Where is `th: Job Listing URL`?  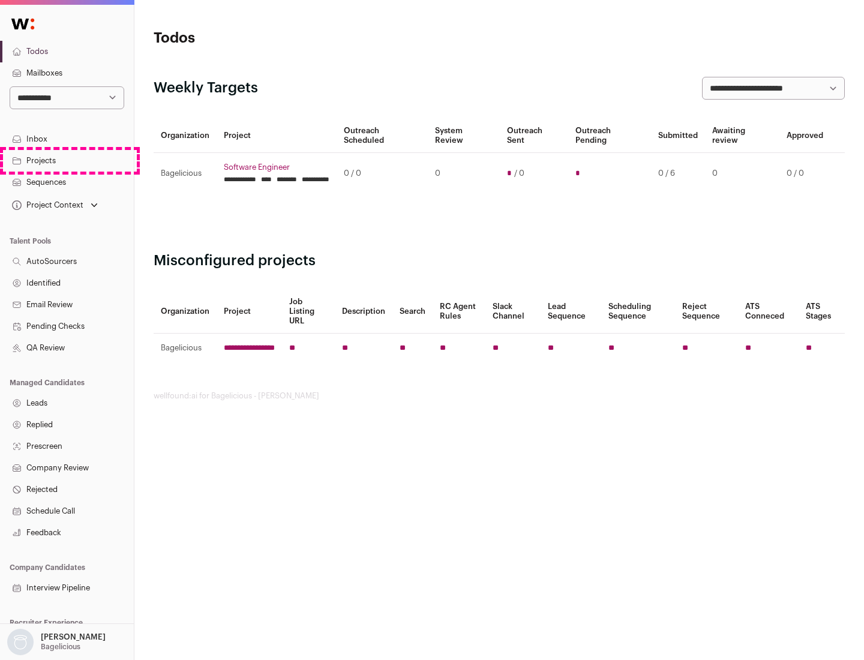 th: Job Listing URL is located at coordinates (308, 311).